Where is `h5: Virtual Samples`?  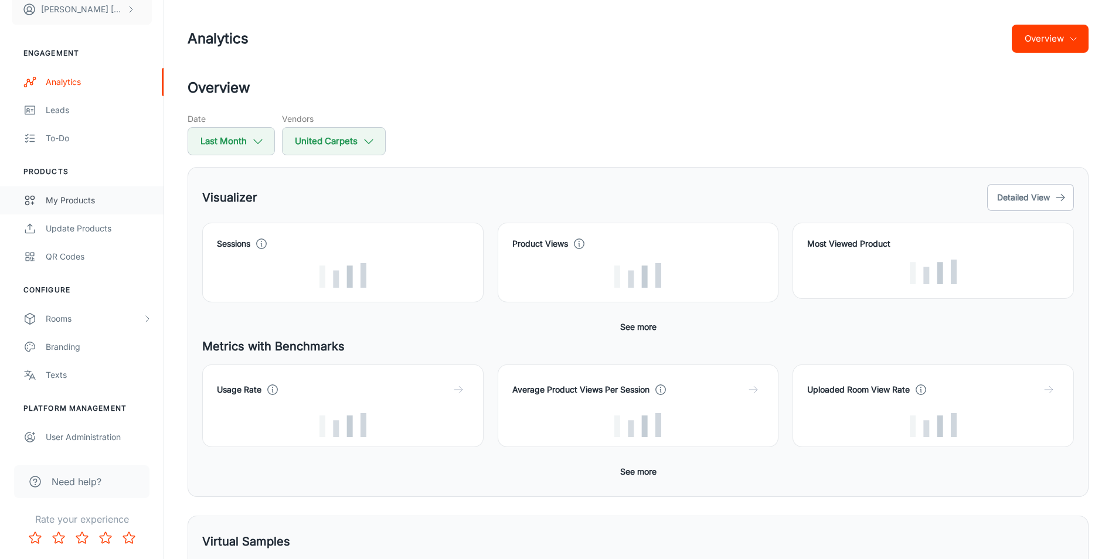 h5: Virtual Samples is located at coordinates (246, 541).